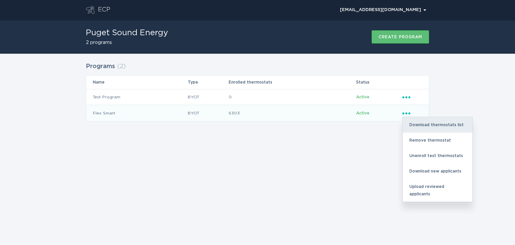 This screenshot has width=515, height=245. Describe the element at coordinates (437, 190) in the screenshot. I see `div: Upload reviewed applicants` at that location.